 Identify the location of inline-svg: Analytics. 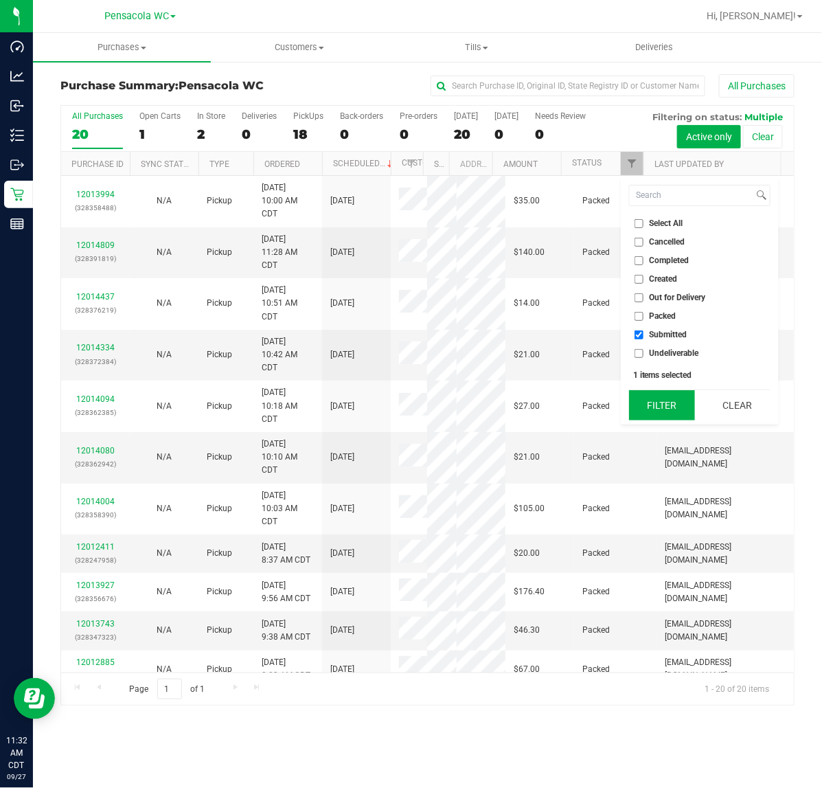
(17, 76).